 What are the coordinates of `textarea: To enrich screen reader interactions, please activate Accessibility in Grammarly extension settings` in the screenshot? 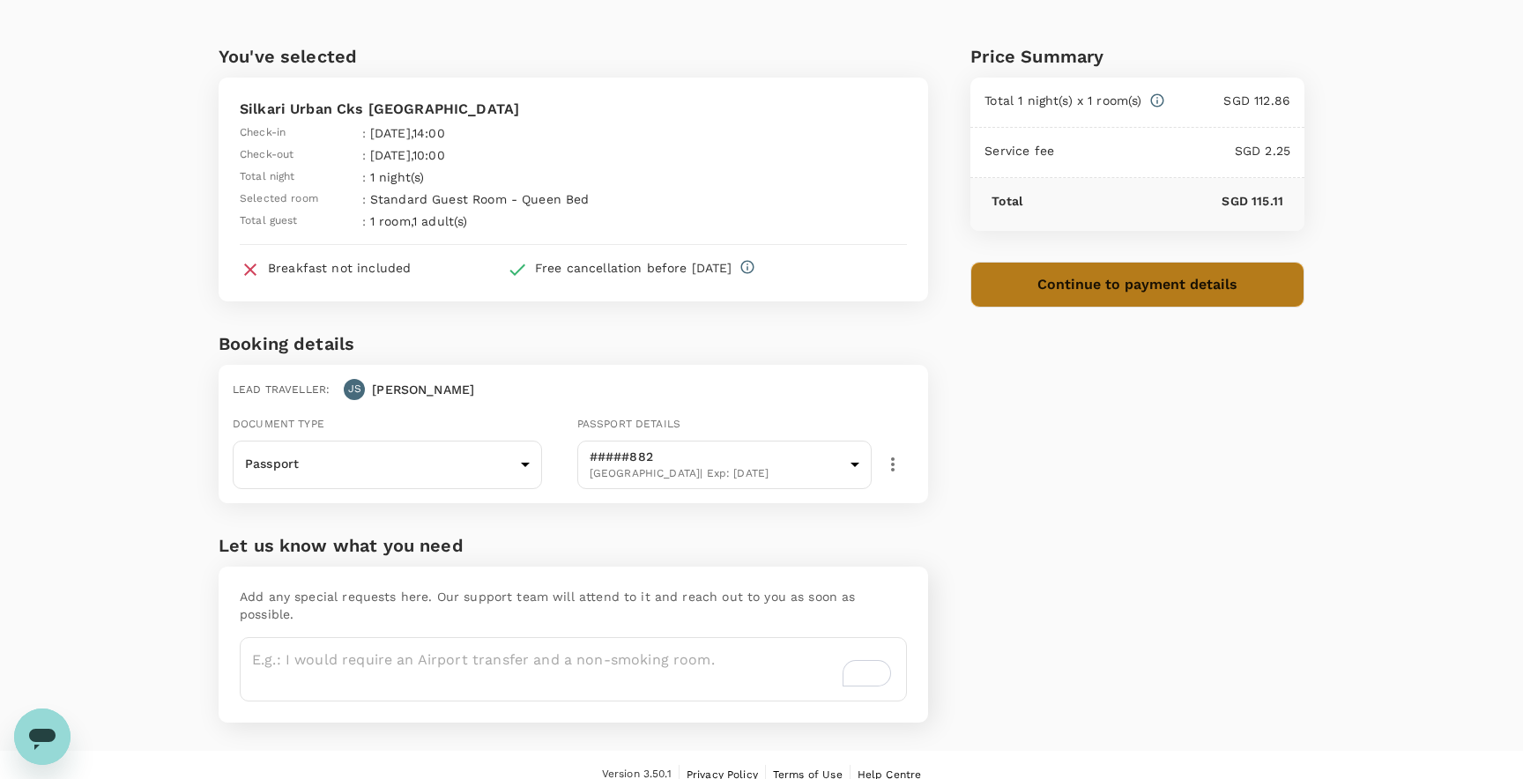 It's located at (573, 669).